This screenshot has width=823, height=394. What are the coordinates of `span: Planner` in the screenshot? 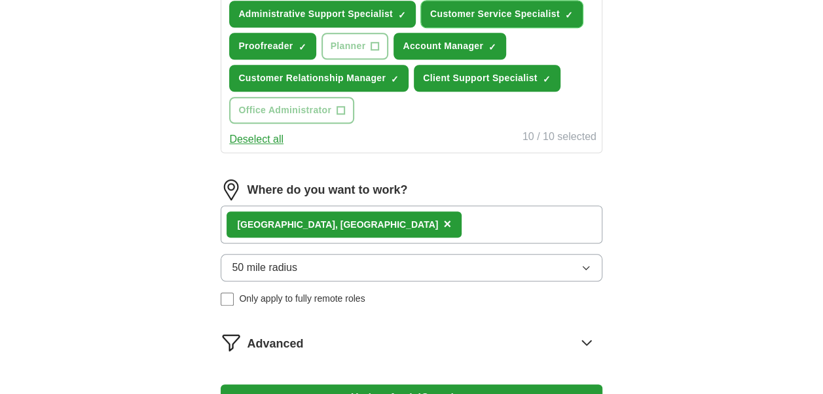 It's located at (348, 46).